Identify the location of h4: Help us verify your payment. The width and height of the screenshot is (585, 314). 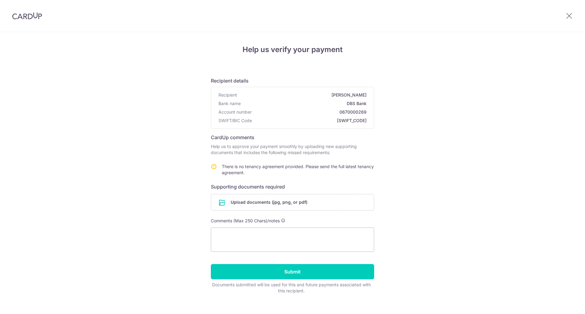
(292, 50).